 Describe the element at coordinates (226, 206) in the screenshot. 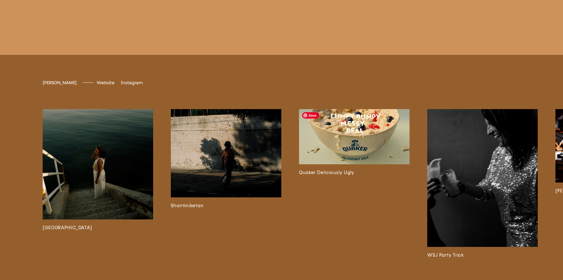

I see `h3: Shantiniketan` at that location.